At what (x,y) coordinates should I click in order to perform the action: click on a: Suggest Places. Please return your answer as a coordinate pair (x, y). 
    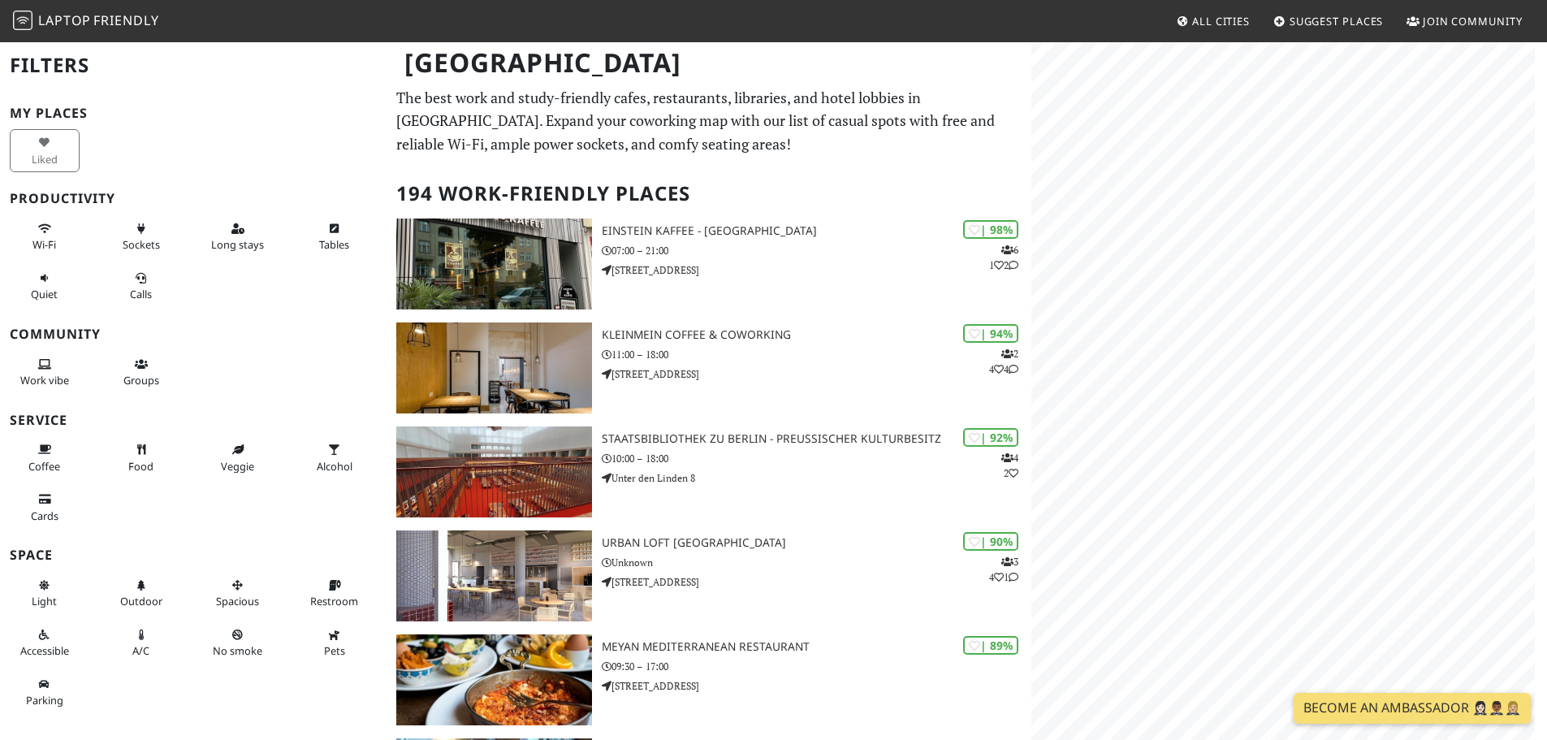
    Looking at the image, I should click on (1328, 21).